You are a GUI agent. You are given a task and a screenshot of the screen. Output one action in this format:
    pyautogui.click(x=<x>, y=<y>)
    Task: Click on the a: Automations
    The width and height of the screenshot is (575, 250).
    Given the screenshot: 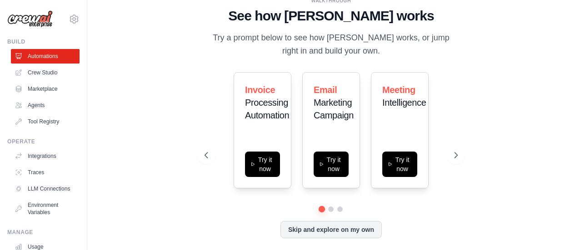 What is the action you would take?
    pyautogui.click(x=45, y=56)
    